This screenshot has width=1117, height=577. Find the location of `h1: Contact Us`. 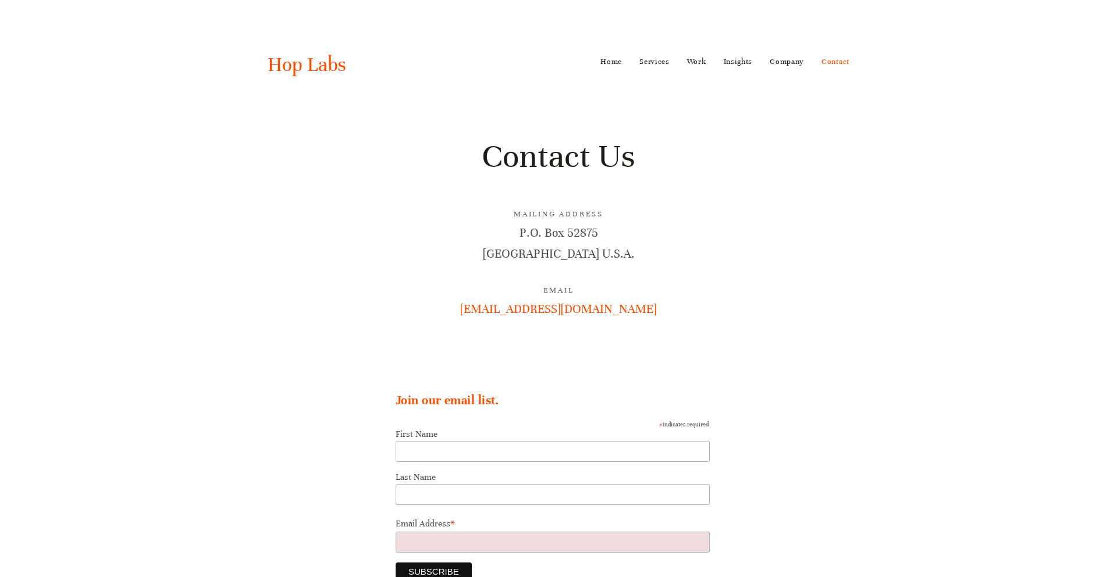

h1: Contact Us is located at coordinates (559, 157).